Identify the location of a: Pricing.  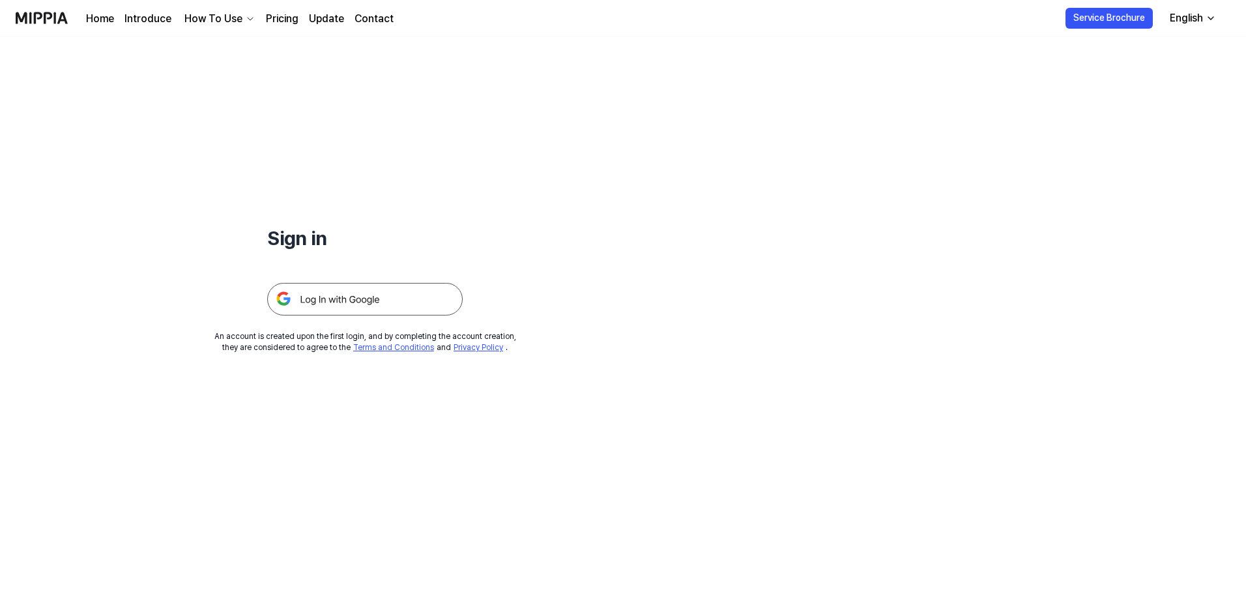
(282, 19).